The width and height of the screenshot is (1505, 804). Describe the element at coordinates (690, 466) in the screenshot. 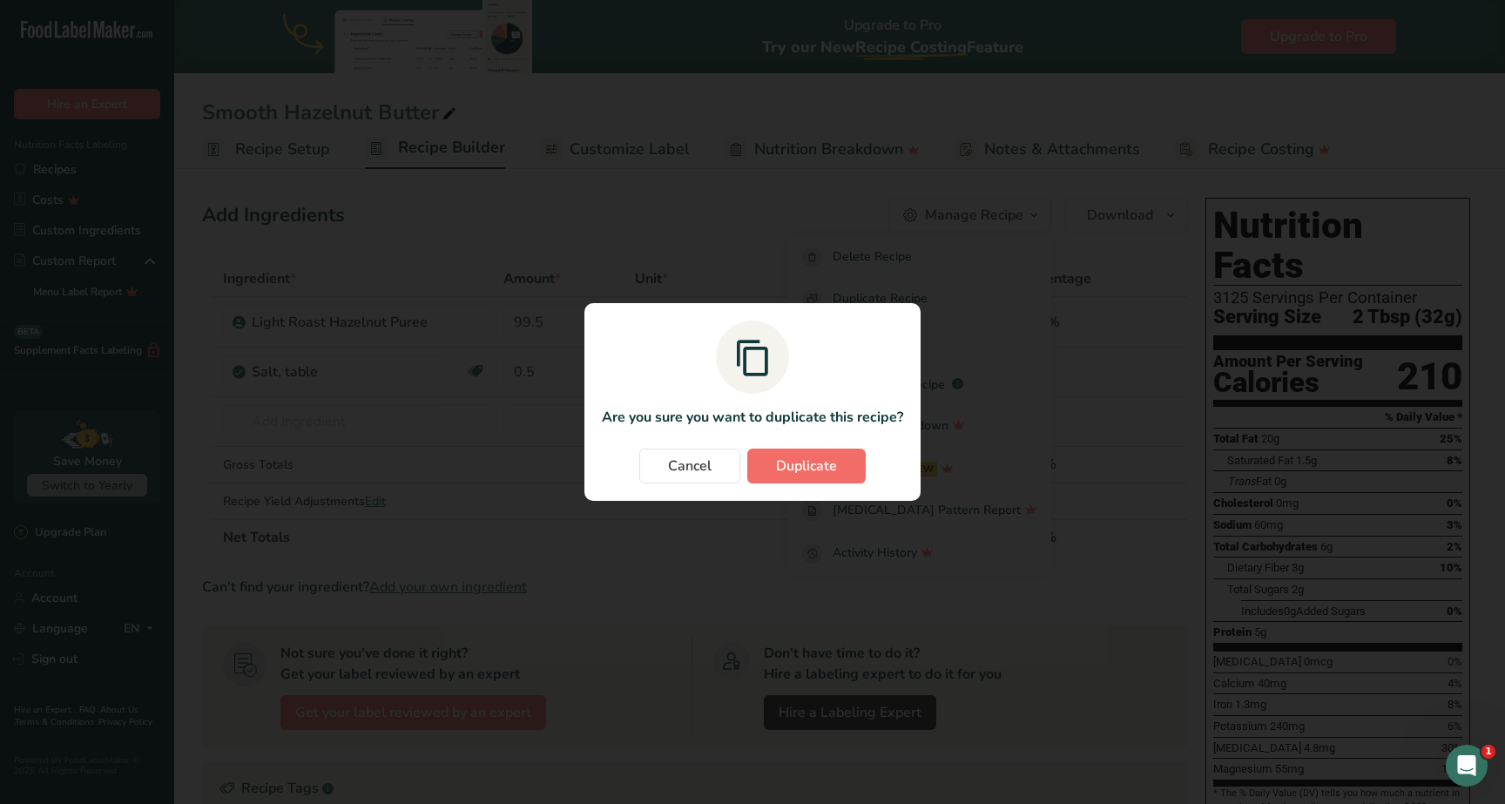

I see `button: Cancel` at that location.